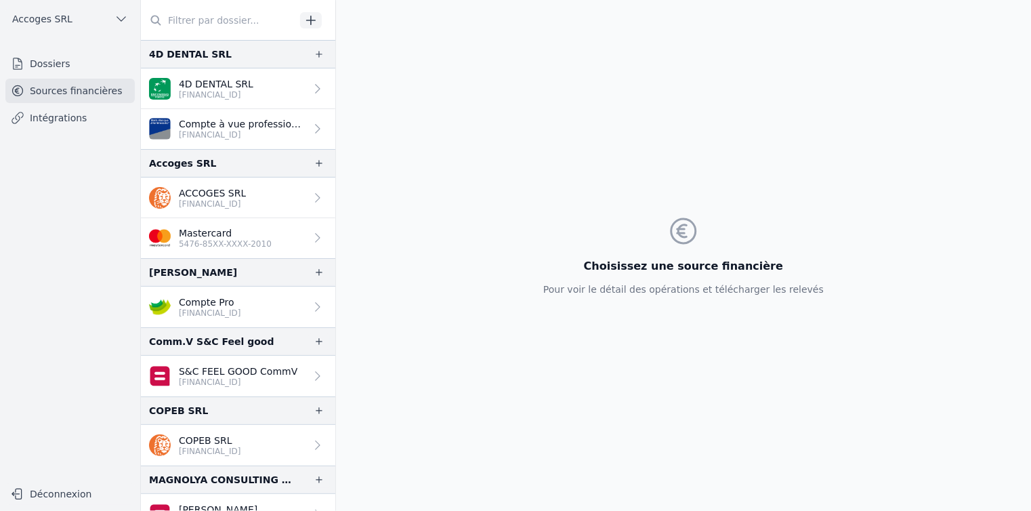  I want to click on img: crelan.png, so click(160, 307).